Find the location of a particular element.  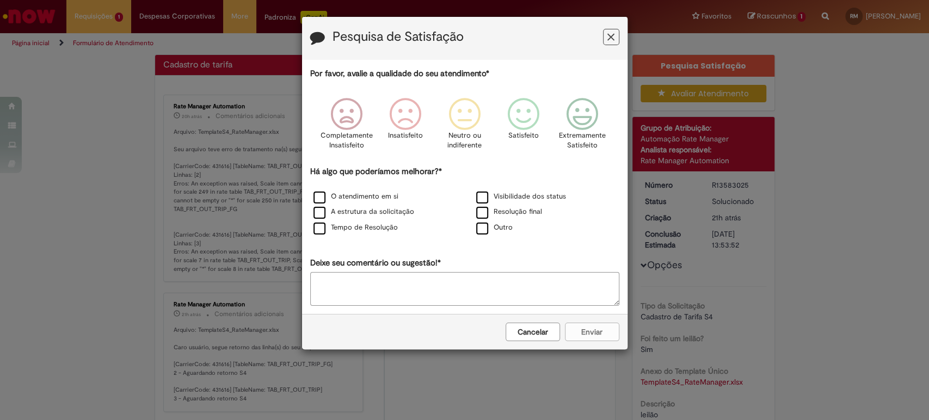

div: Completamente Insatisfeito is located at coordinates (347, 127).